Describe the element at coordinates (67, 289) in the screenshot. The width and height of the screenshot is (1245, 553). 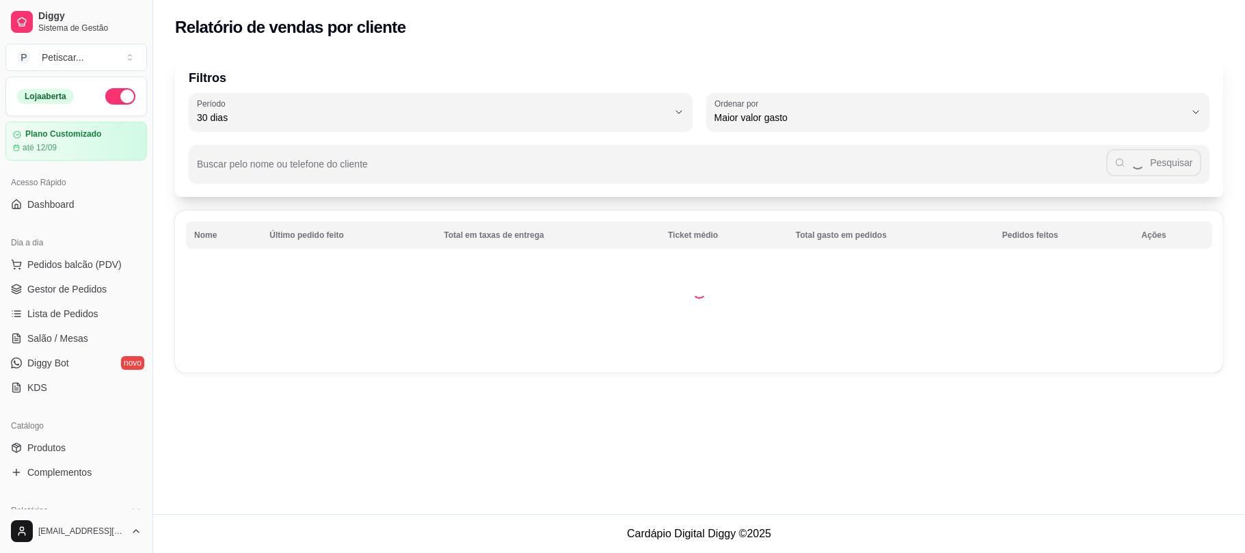
I see `span: Gestor de Pedidos` at that location.